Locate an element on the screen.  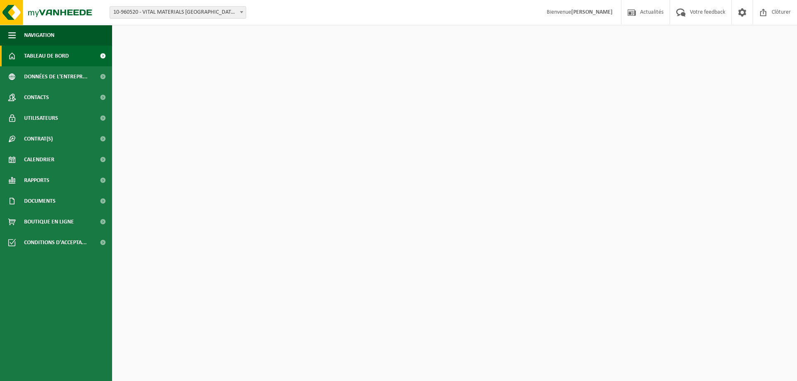
span: Données de l'entrepr... is located at coordinates (56, 77).